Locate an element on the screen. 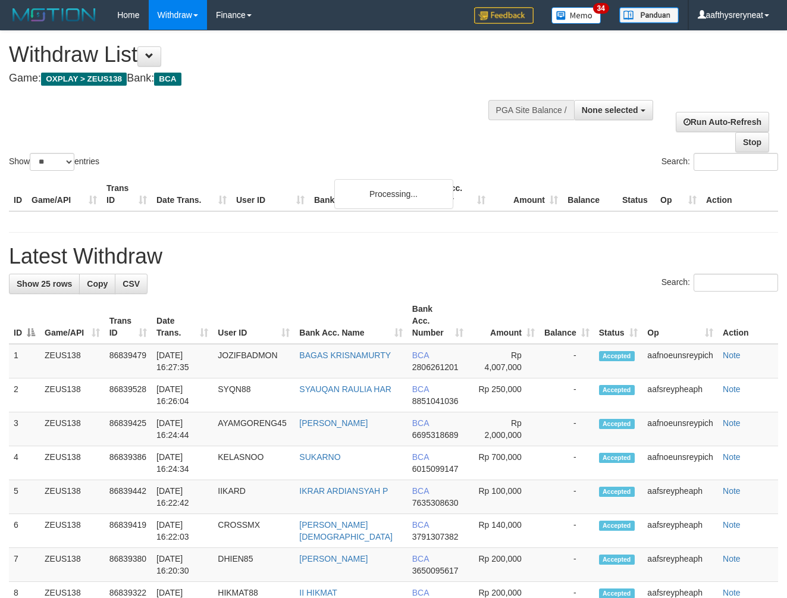 The height and width of the screenshot is (598, 787). td: Rp 700,000 is located at coordinates (504, 463).